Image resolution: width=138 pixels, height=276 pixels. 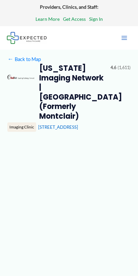 What do you see at coordinates (27, 38) in the screenshot?
I see `img: Expected Healthcare Logo - side, dark font, small` at bounding box center [27, 38].